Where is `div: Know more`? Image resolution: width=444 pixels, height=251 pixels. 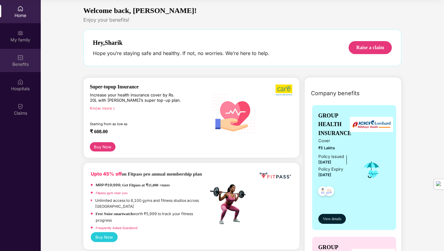
div: Know more is located at coordinates (147, 108).